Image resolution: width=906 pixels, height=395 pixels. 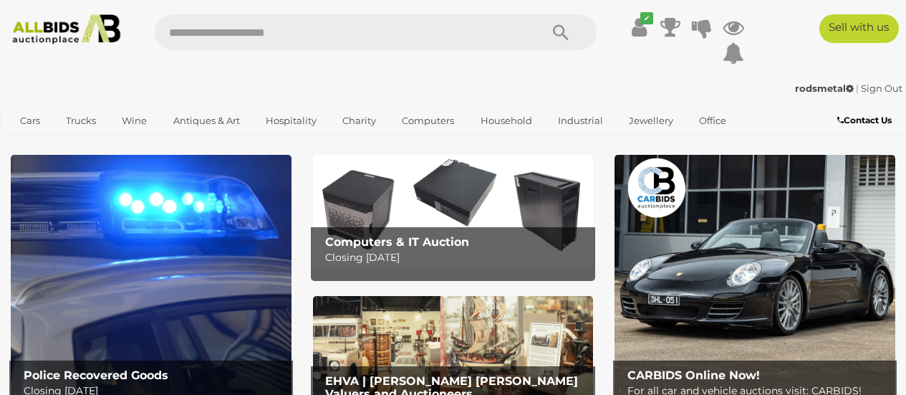 I want to click on a: Computers, so click(x=428, y=120).